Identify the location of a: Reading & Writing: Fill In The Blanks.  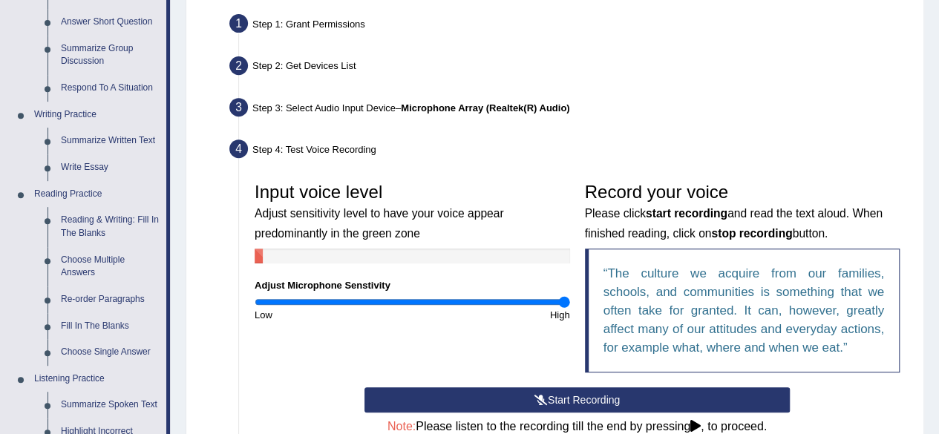
(110, 226).